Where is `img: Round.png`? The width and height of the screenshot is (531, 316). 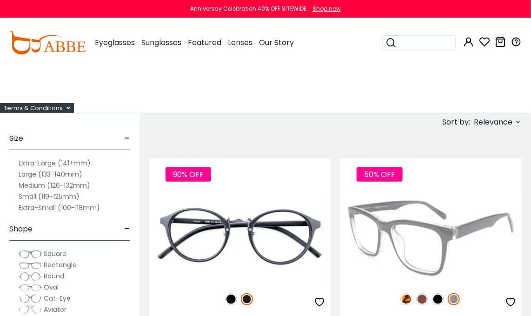
img: Round.png is located at coordinates (30, 277).